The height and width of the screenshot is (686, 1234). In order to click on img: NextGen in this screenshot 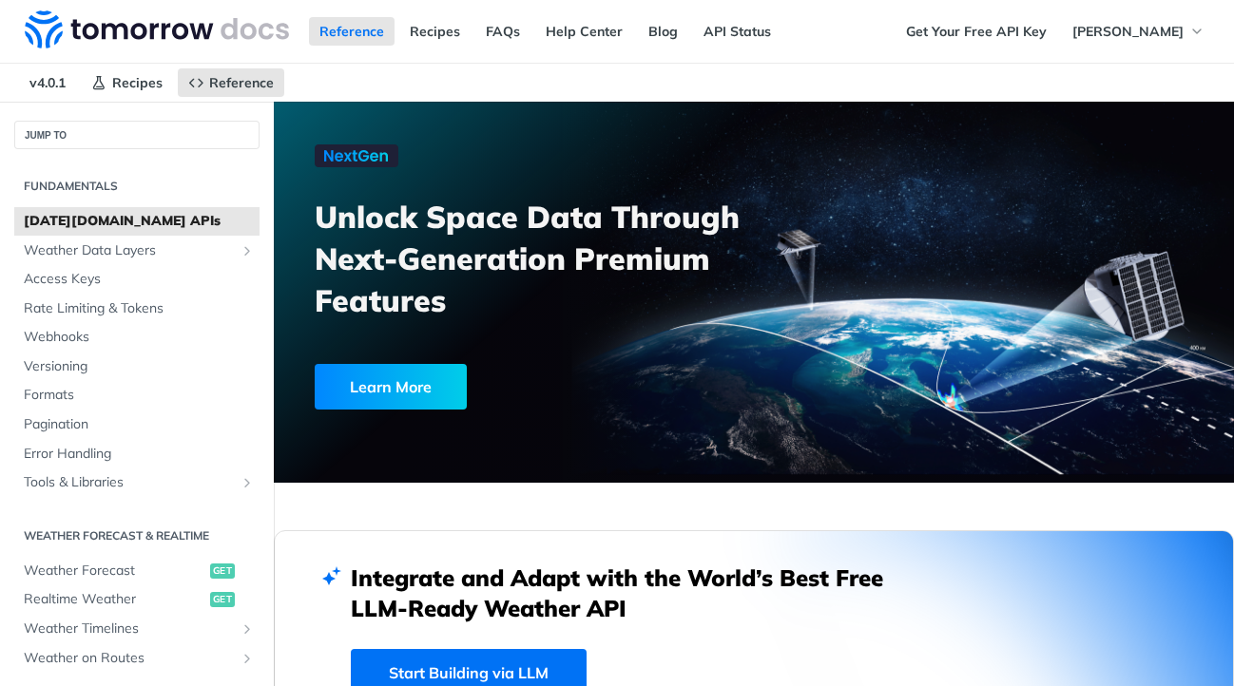, I will do `click(356, 156)`.